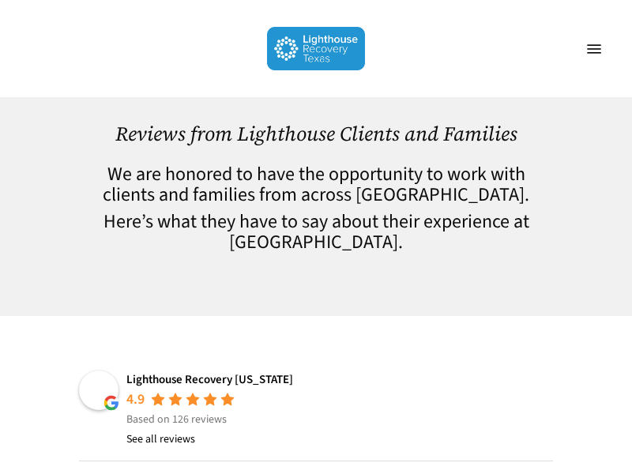 The height and width of the screenshot is (474, 632). I want to click on h4: We are honored to have the opportunity to work with clients and families from across [GEOGRAPHIC_..., so click(316, 185).